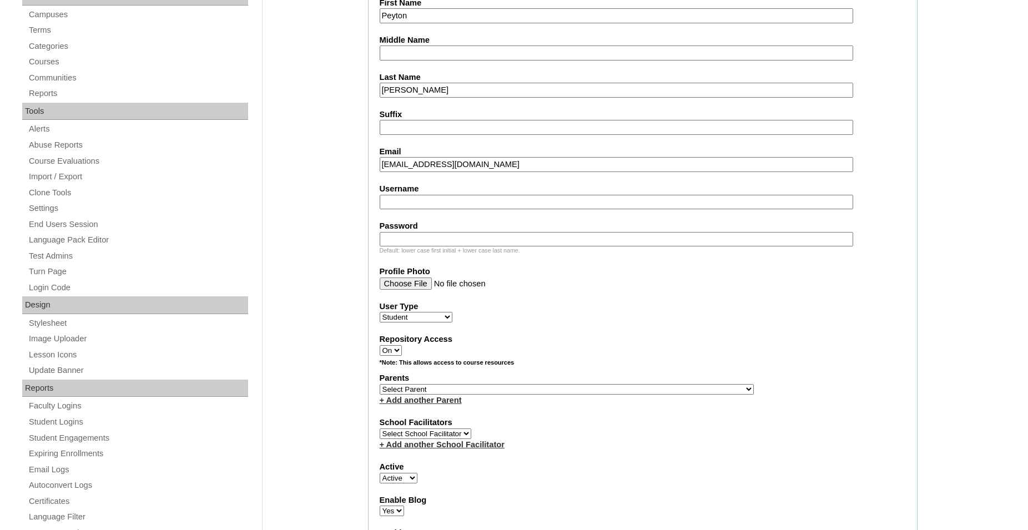 The width and height of the screenshot is (1028, 530). Describe the element at coordinates (138, 30) in the screenshot. I see `a: Terms` at that location.